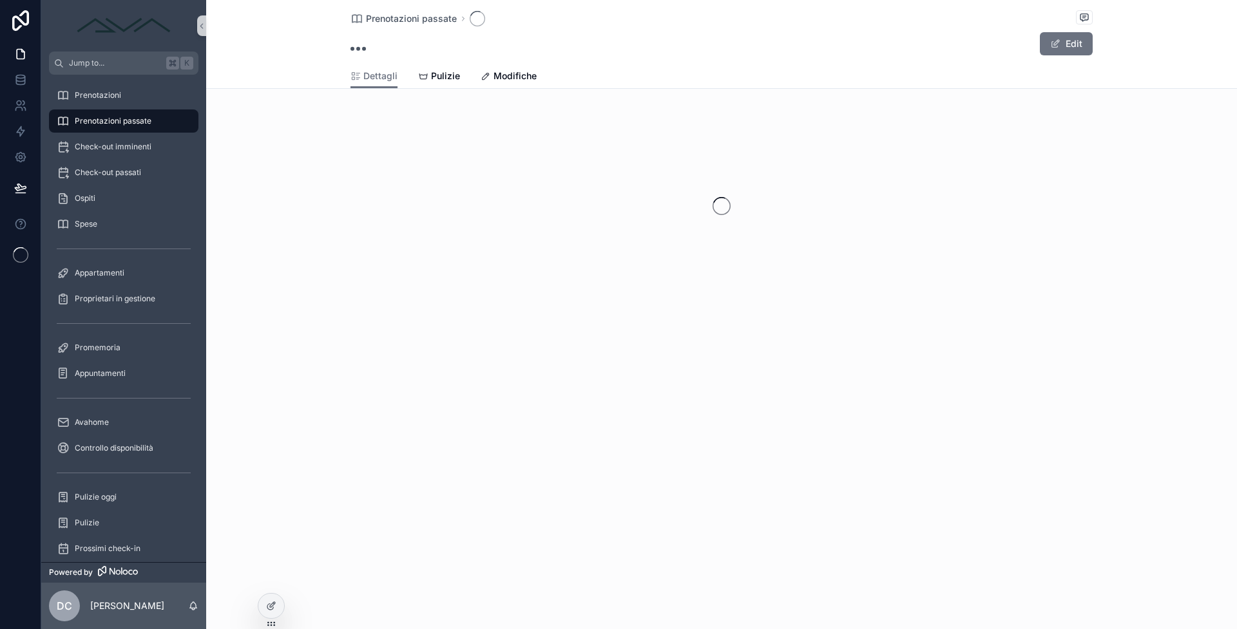 The image size is (1237, 629). Describe the element at coordinates (115, 299) in the screenshot. I see `span: Proprietari in gestione` at that location.